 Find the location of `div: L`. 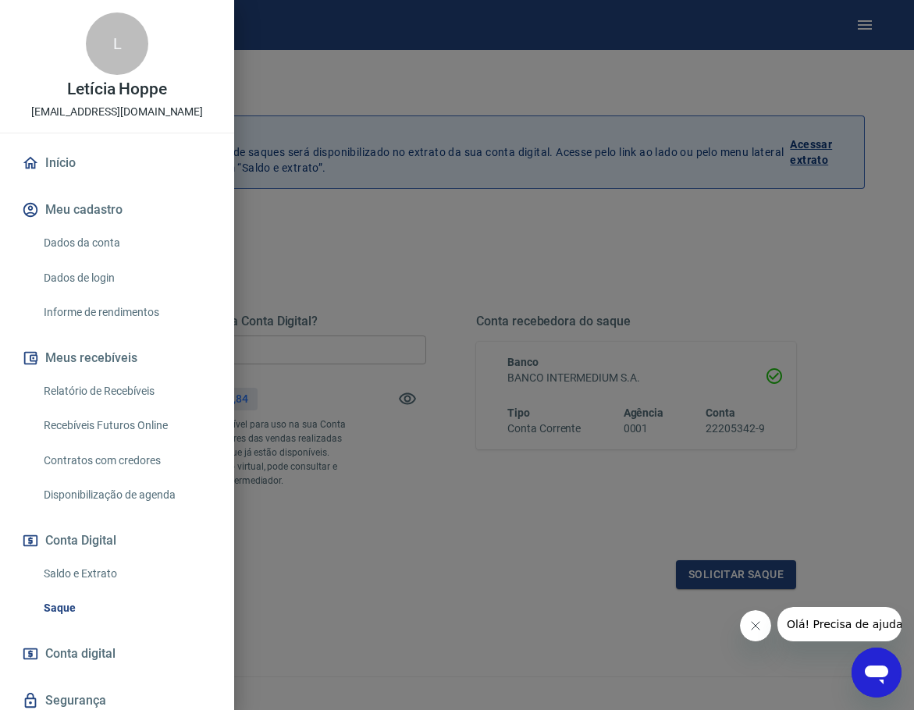

div: L is located at coordinates (117, 44).